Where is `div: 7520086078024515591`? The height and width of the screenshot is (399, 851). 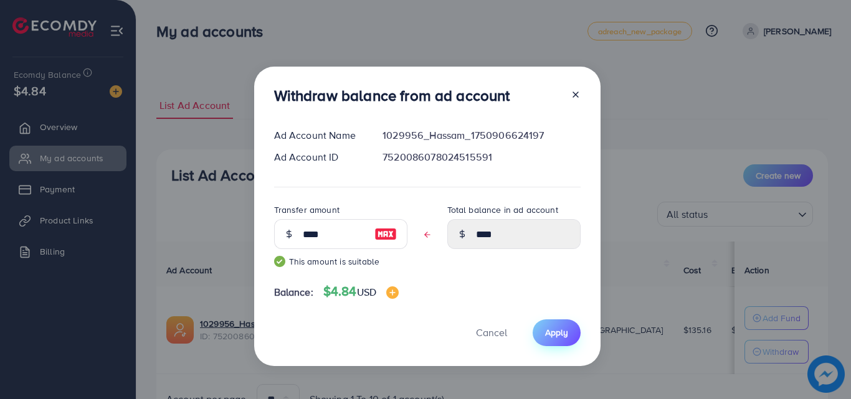 div: 7520086078024515591 is located at coordinates (481, 157).